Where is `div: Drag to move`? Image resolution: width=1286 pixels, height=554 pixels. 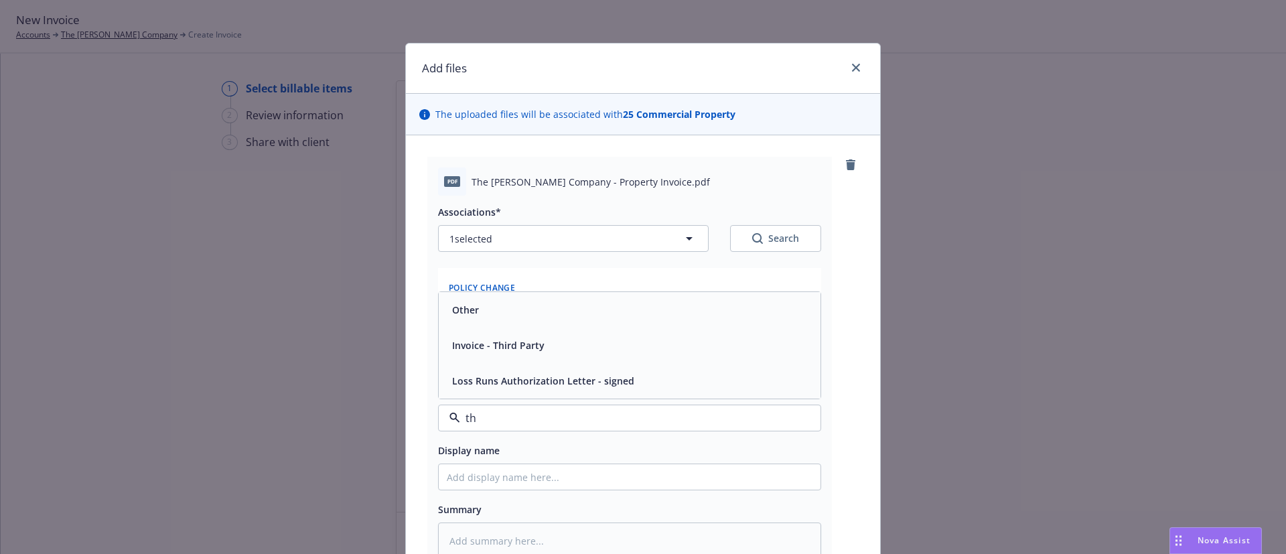
div: Drag to move is located at coordinates (1178, 541).